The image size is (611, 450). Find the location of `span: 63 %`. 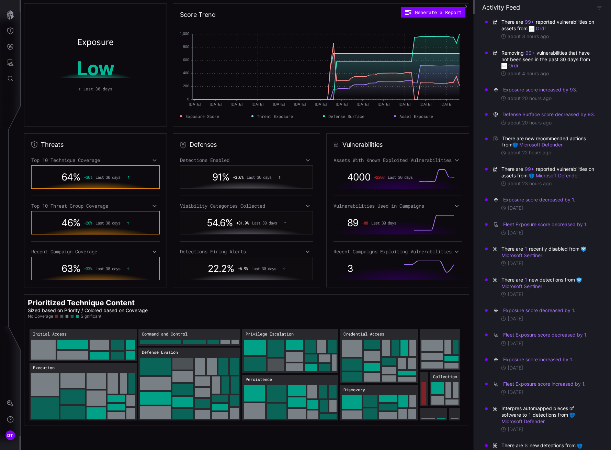

span: 63 % is located at coordinates (71, 268).